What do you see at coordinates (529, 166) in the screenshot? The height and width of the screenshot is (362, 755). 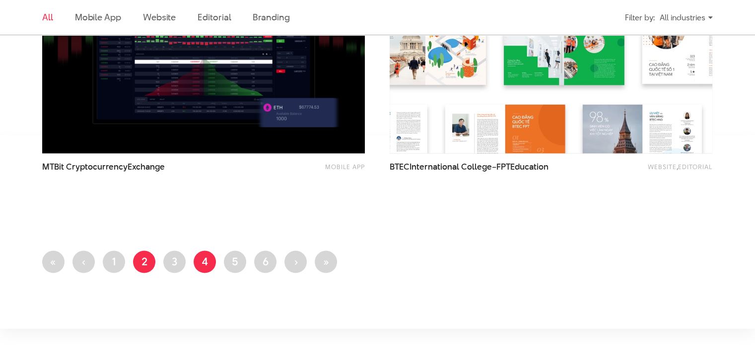 I see `font: Education` at bounding box center [529, 166].